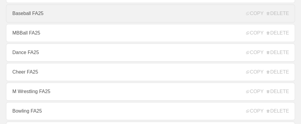  I want to click on a: Dance FA25, so click(150, 53).